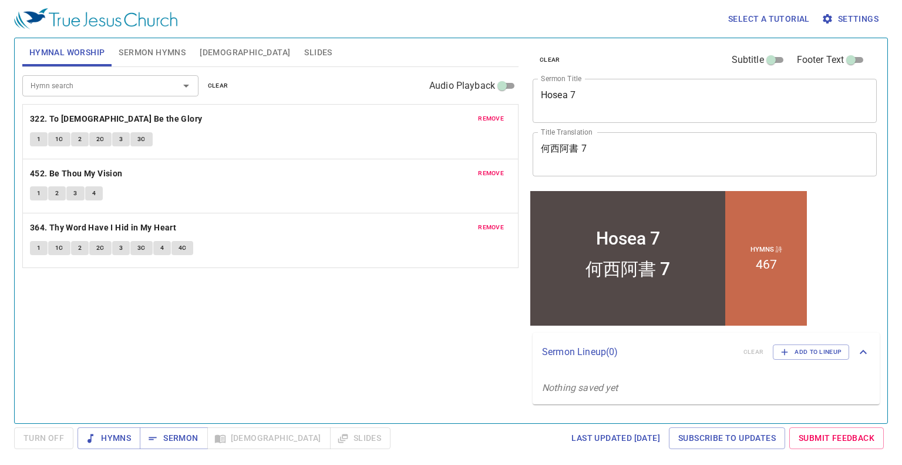  I want to click on b: 364. Thy Word Have I Hid in My Heart, so click(103, 227).